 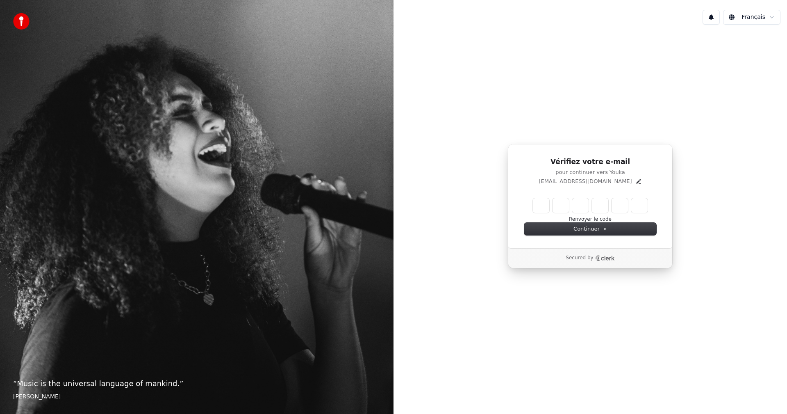 I want to click on button: Continuer, so click(x=590, y=229).